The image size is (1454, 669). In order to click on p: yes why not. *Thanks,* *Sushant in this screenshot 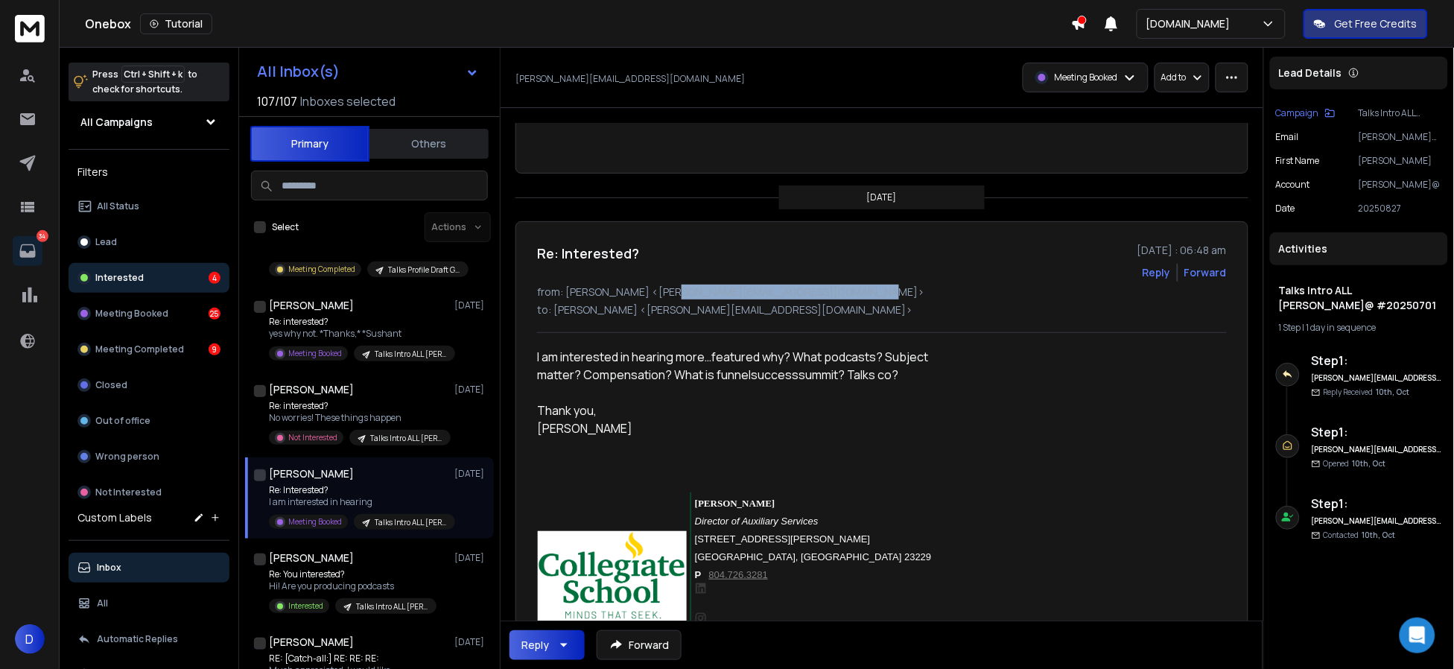, I will do `click(358, 334)`.